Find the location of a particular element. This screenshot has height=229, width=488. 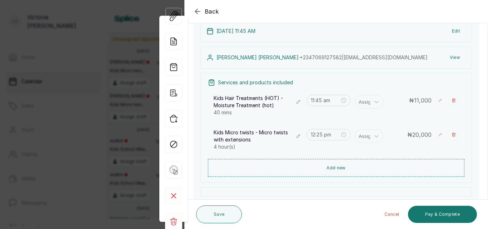

p: Kids Hair Treatments (HOT) - Moisture Treatment (hot) is located at coordinates (252, 102).